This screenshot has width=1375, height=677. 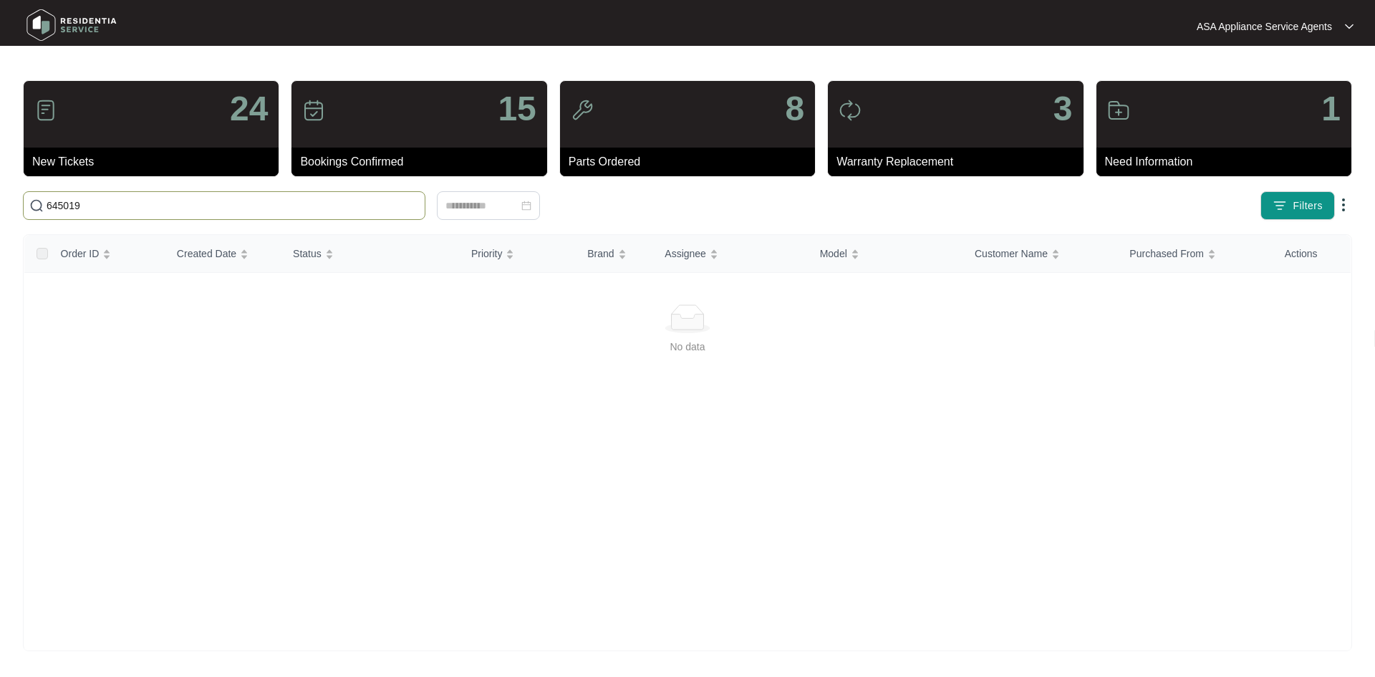 What do you see at coordinates (833, 253) in the screenshot?
I see `span: Model` at bounding box center [833, 253].